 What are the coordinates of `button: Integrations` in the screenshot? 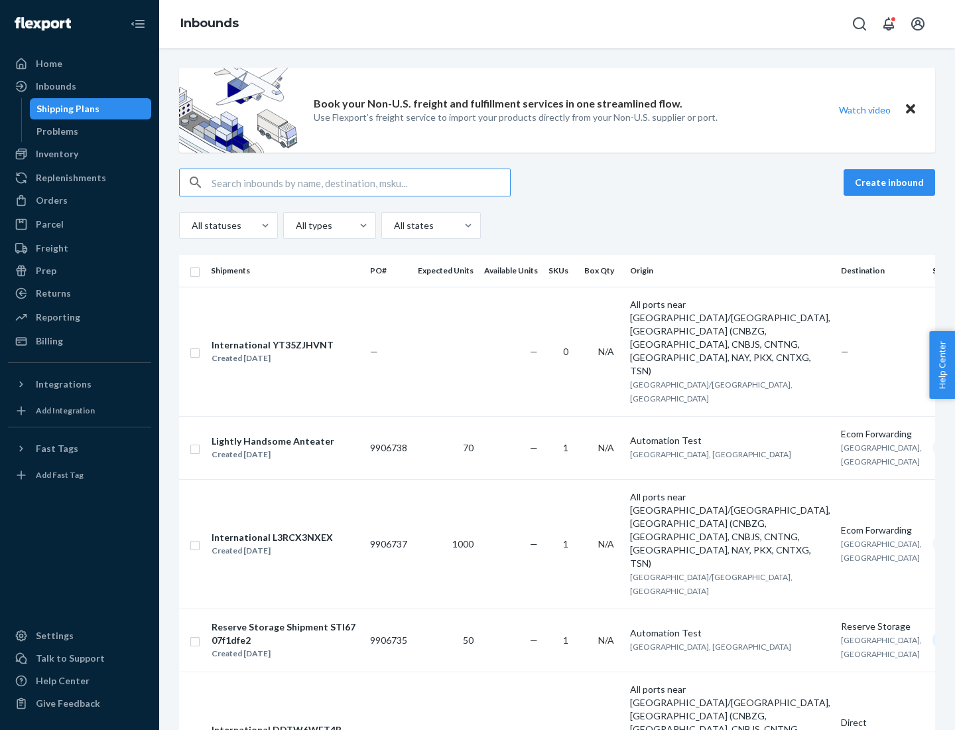 It's located at (80, 384).